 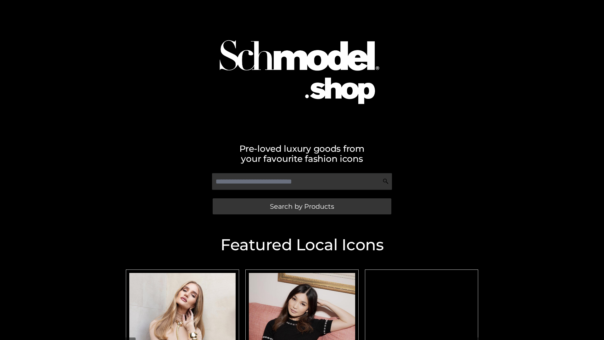 I want to click on img: Search Icon, so click(x=386, y=181).